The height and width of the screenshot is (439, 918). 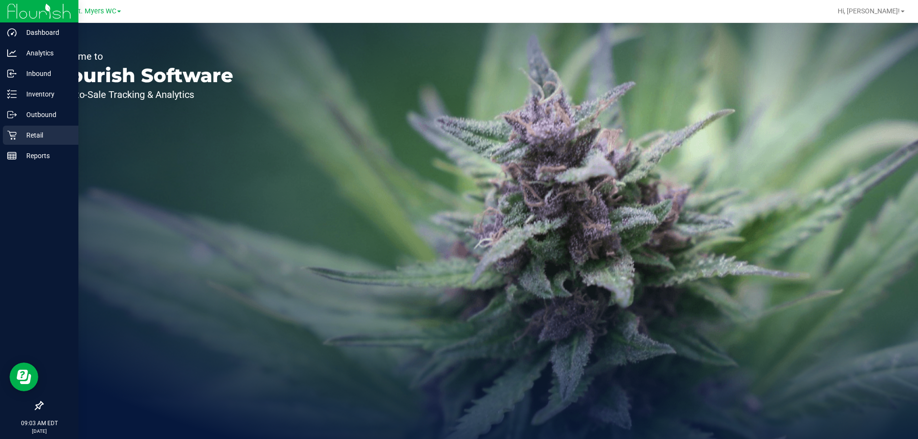 I want to click on inline-svg: Inbound, so click(x=12, y=74).